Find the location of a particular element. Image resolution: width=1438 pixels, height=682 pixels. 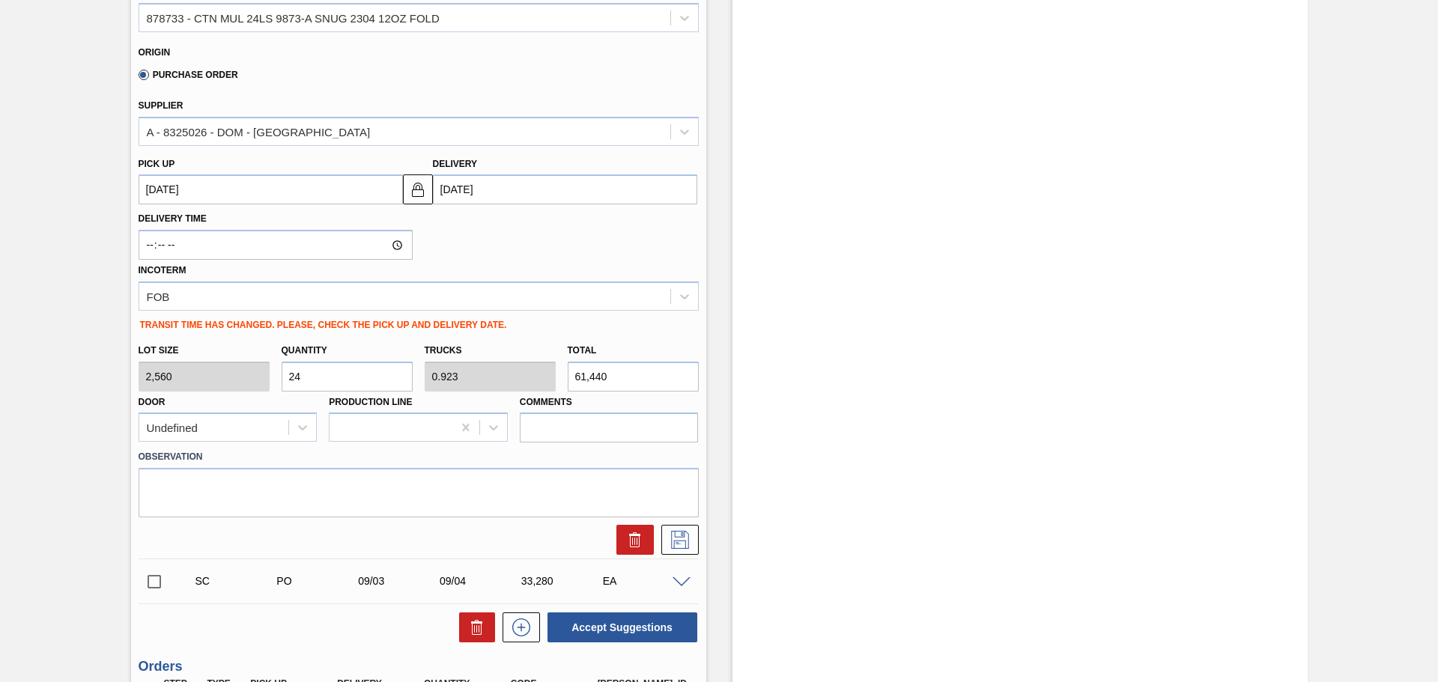

div: Accept Suggestions is located at coordinates (619, 627).